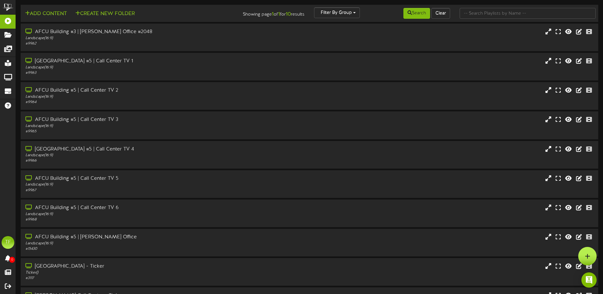 This screenshot has height=294, width=603. What do you see at coordinates (589, 280) in the screenshot?
I see `div: Open Intercom Messenger` at bounding box center [589, 280].